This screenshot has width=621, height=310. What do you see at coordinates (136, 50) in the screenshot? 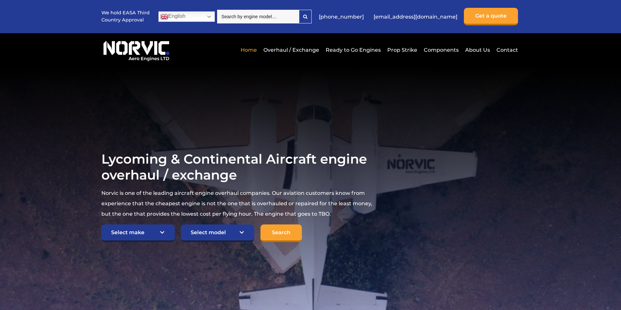
I see `img: Norvic Aero Engines logo` at bounding box center [136, 50].